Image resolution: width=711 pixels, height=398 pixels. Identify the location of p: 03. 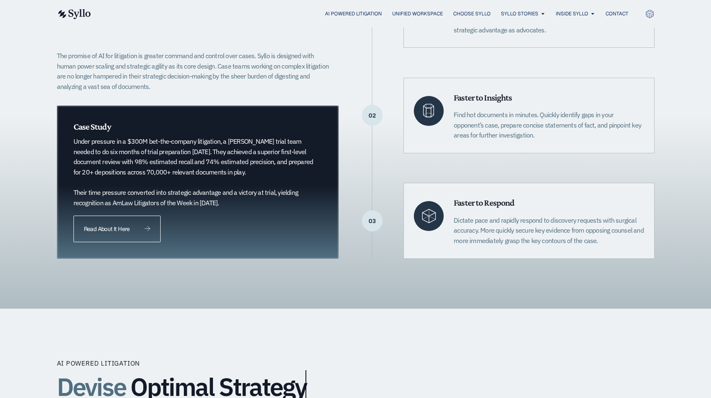
(372, 221).